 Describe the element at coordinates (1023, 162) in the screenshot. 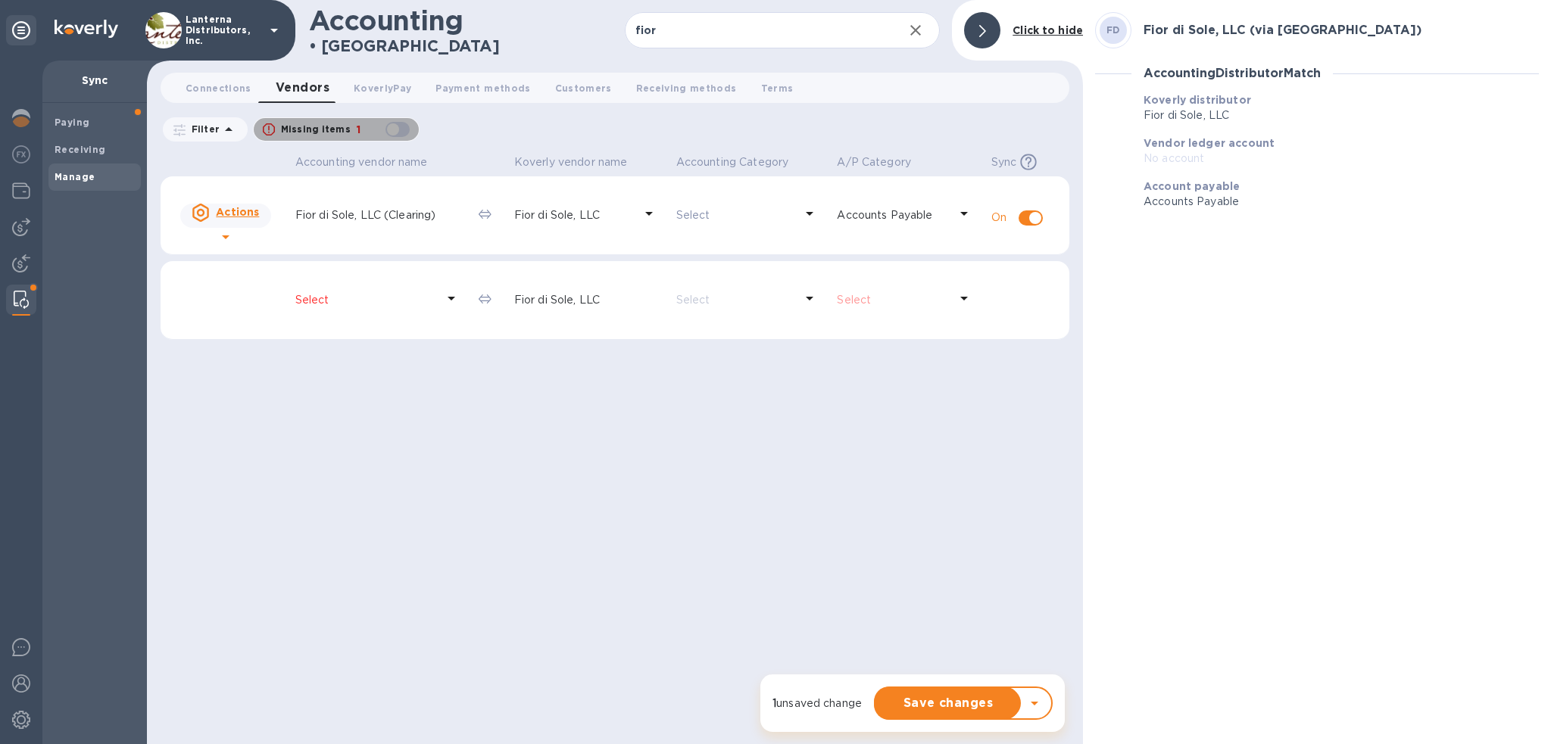

I see `span: Sync` at that location.